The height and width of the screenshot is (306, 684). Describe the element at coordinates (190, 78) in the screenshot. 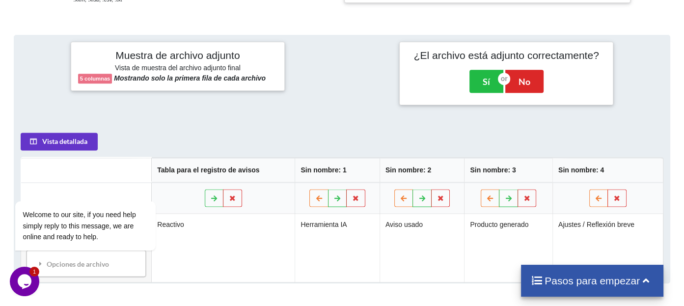

I see `font: Mostrando solo la primera fila de cada archivo` at that location.